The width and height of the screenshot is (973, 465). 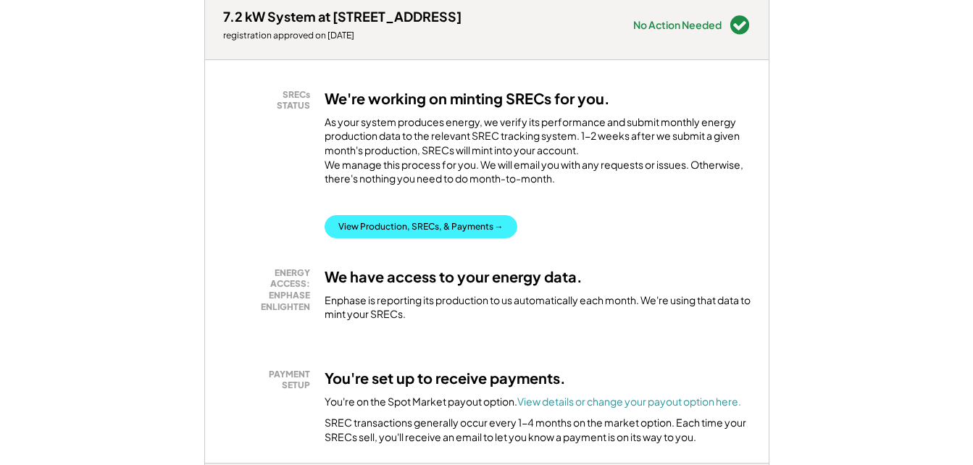 I want to click on div: You're on the Spot Market payout option., so click(x=533, y=402).